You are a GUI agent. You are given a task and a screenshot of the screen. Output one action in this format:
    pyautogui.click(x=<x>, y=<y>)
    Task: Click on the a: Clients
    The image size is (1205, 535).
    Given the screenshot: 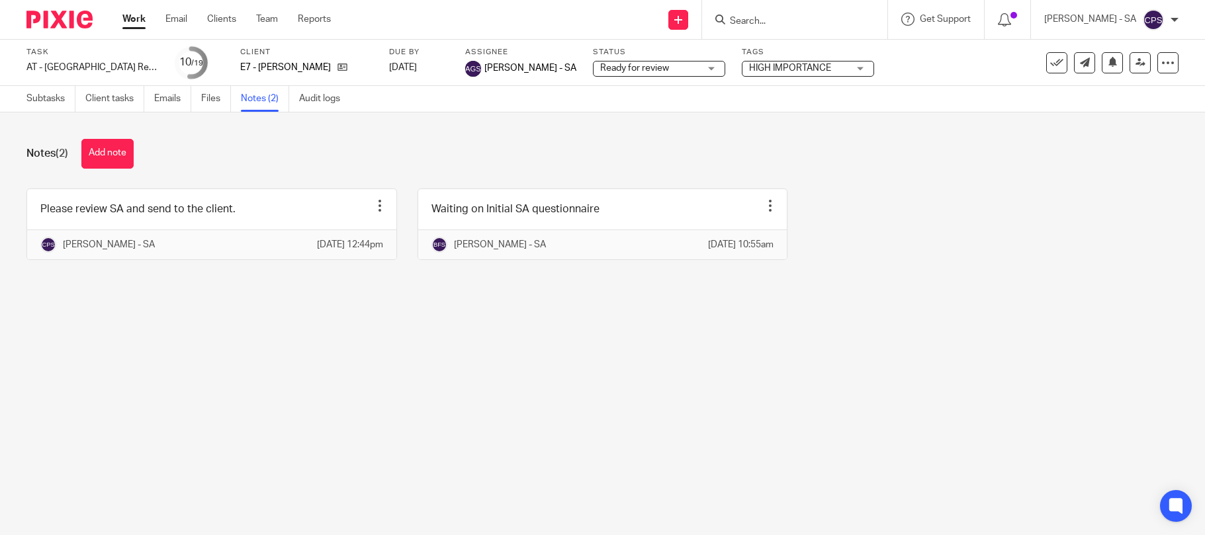 What is the action you would take?
    pyautogui.click(x=222, y=19)
    